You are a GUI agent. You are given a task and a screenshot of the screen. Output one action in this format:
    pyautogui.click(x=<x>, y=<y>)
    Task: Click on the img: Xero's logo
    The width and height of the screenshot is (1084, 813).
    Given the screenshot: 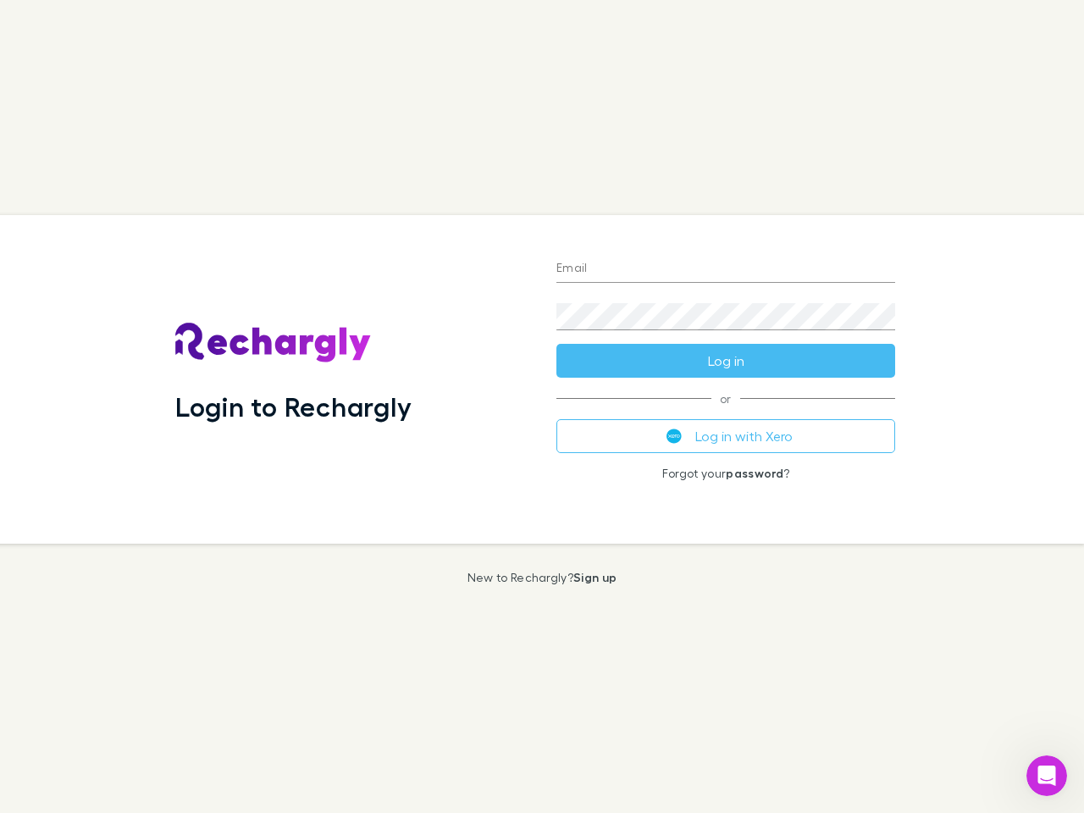 What is the action you would take?
    pyautogui.click(x=674, y=436)
    